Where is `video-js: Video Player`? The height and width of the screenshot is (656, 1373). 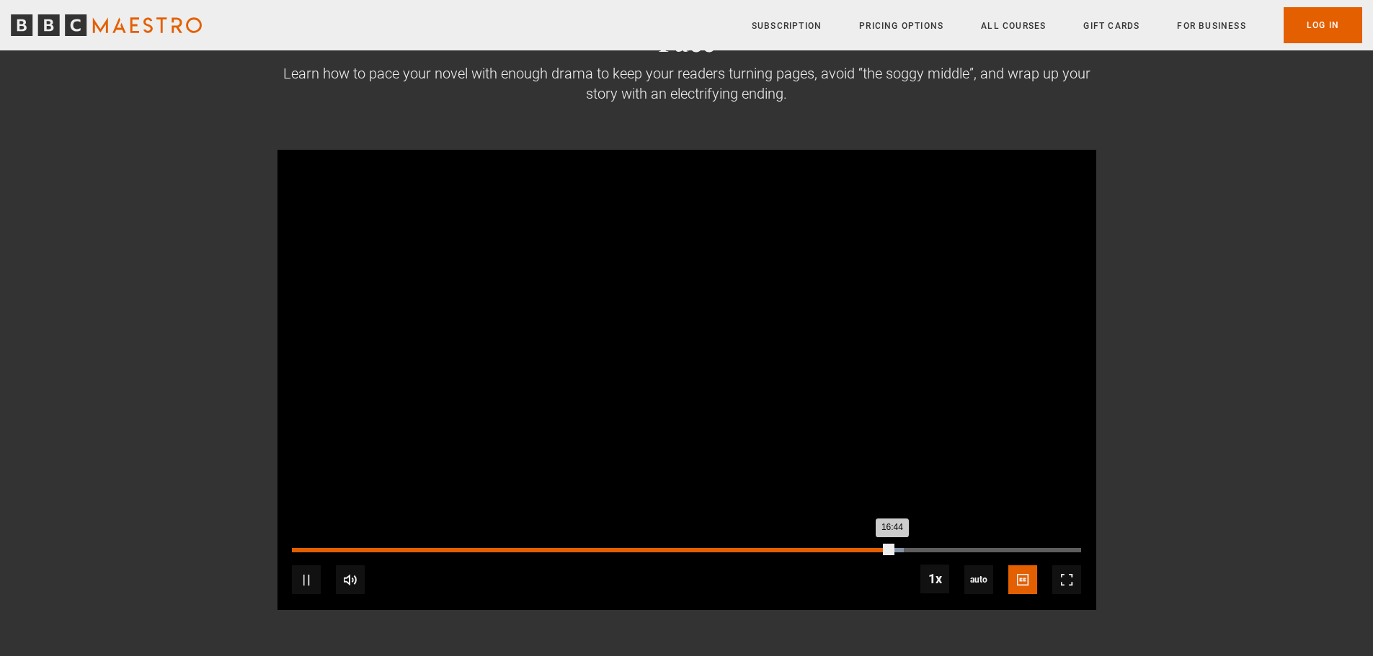 video-js: Video Player is located at coordinates (687, 380).